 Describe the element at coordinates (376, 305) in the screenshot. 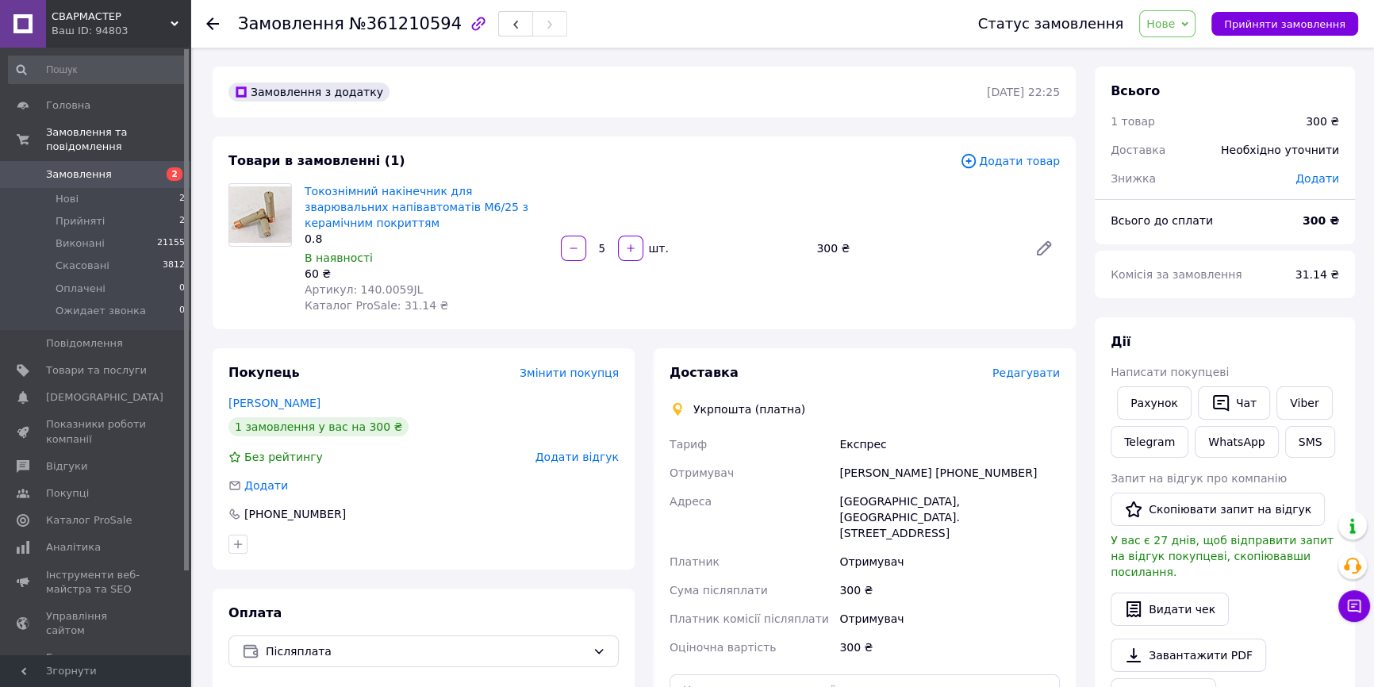

I see `span: Каталог ProSale: 31.14 ₴` at that location.